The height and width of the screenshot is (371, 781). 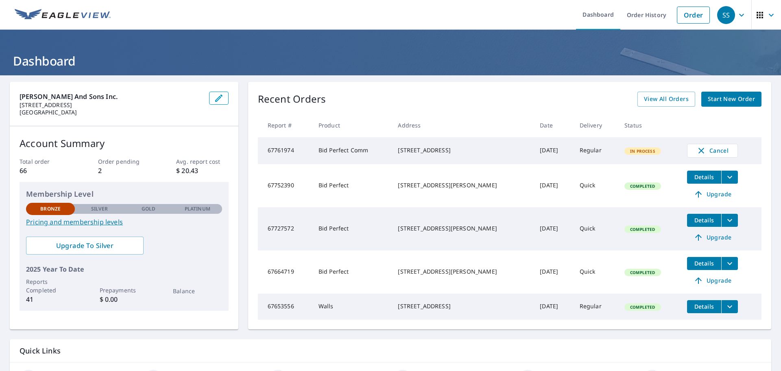 I want to click on span: View All Orders, so click(x=667, y=99).